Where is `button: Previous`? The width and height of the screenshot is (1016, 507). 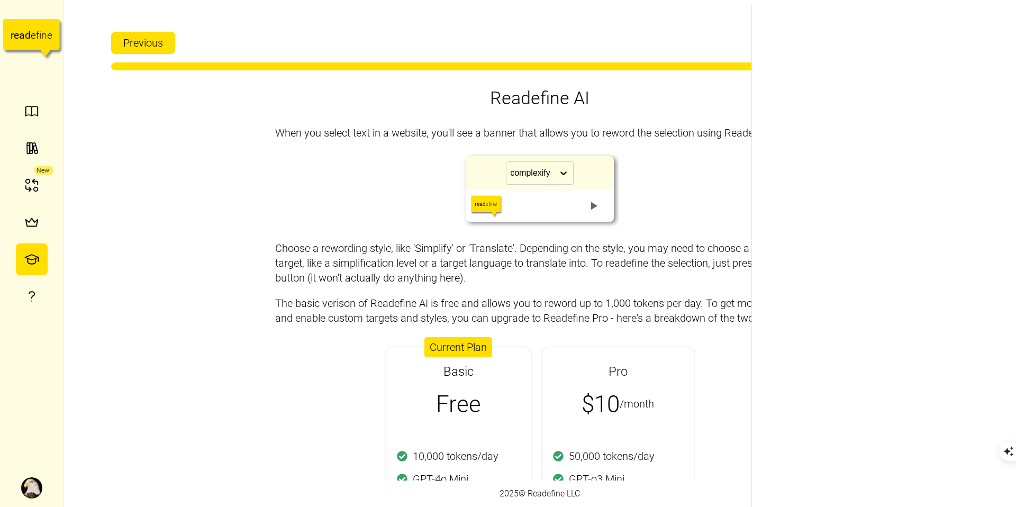 button: Previous is located at coordinates (143, 43).